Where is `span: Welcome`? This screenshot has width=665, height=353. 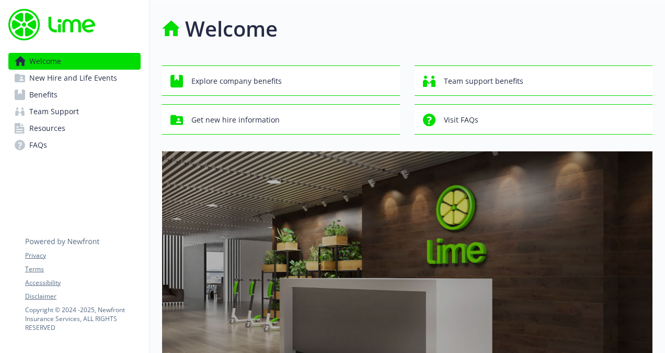 span: Welcome is located at coordinates (45, 61).